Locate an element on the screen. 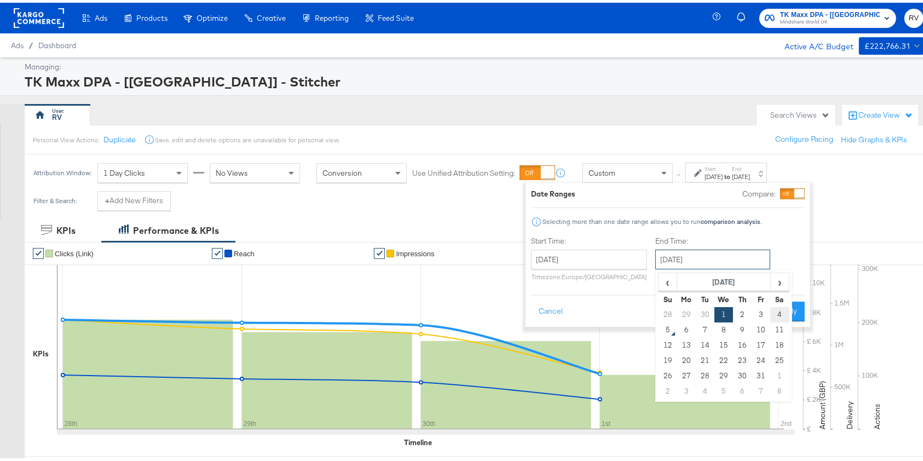 This screenshot has width=923, height=461. td: 14 is located at coordinates (705, 343).